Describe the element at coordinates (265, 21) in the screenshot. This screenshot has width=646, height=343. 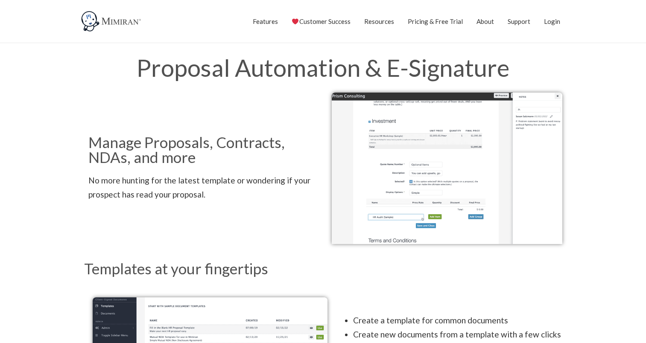
I see `a: Features` at that location.